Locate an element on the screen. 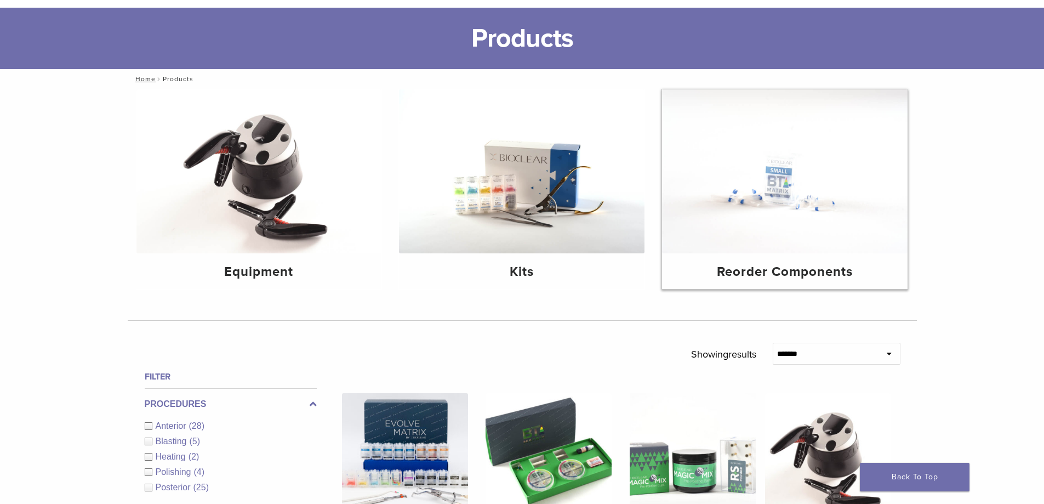 Image resolution: width=1044 pixels, height=504 pixels. a: Equipment is located at coordinates (259, 189).